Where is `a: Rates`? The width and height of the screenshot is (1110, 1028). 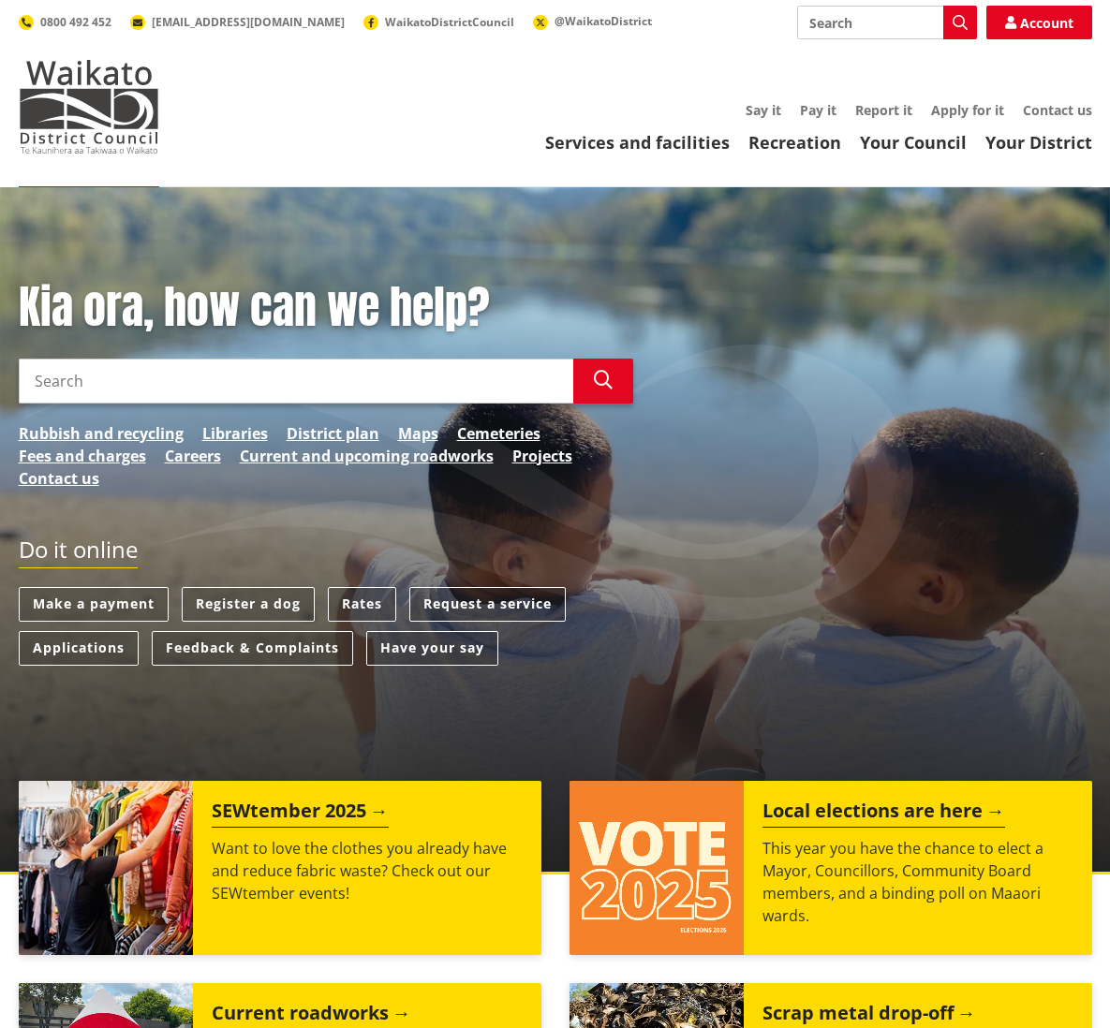
a: Rates is located at coordinates (361, 604).